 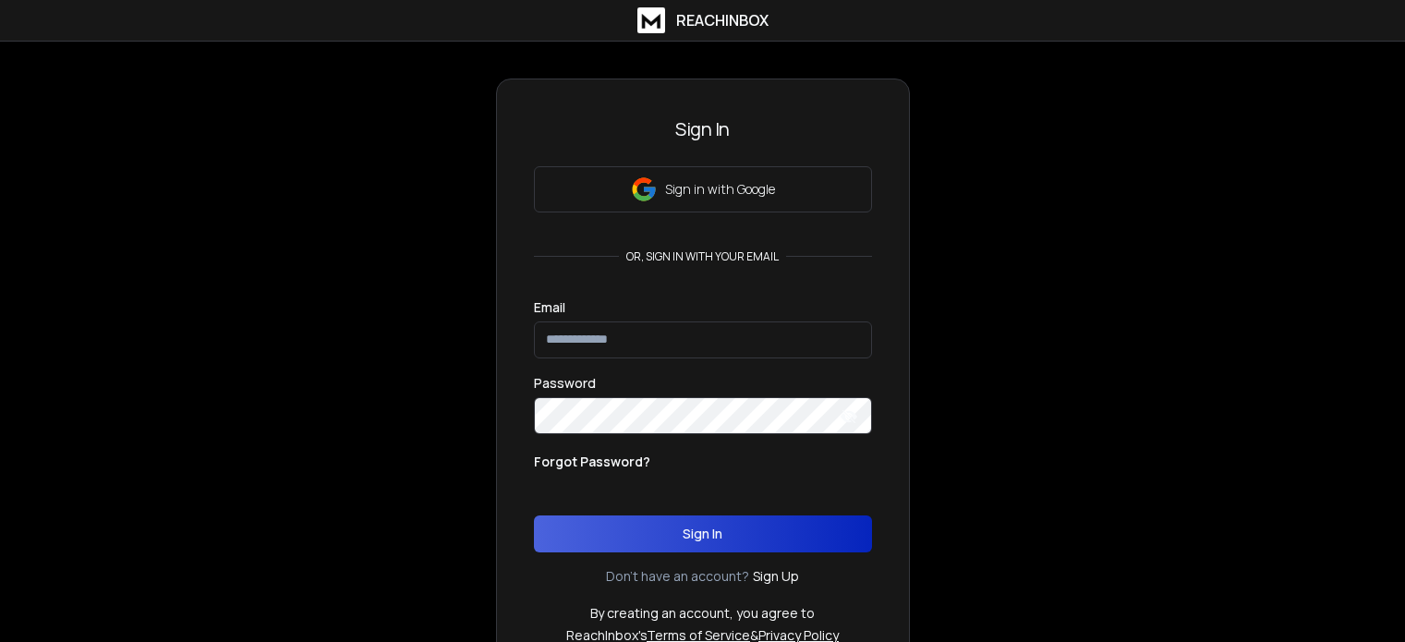 What do you see at coordinates (651, 20) in the screenshot?
I see `img: logo` at bounding box center [651, 20].